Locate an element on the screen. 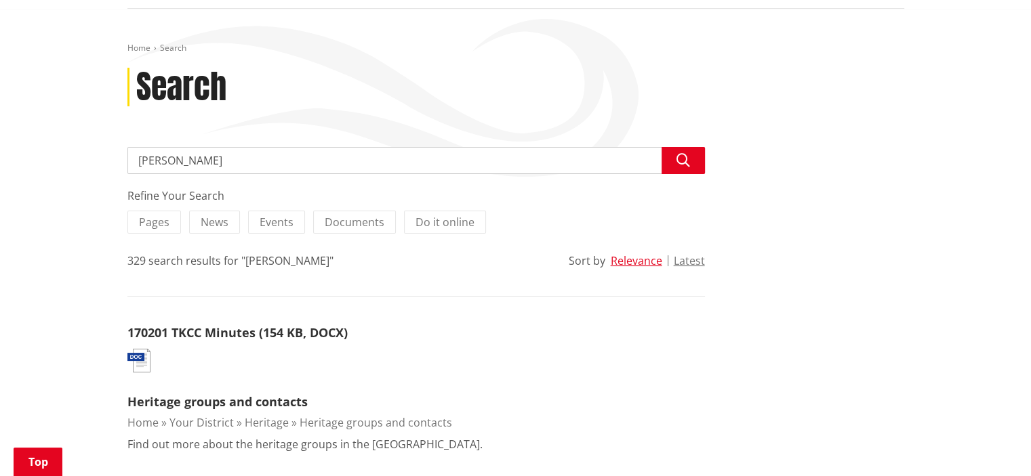 This screenshot has width=1031, height=476. a: 170201 TKCC Minutes (154 KB, DOCX) is located at coordinates (237, 333).